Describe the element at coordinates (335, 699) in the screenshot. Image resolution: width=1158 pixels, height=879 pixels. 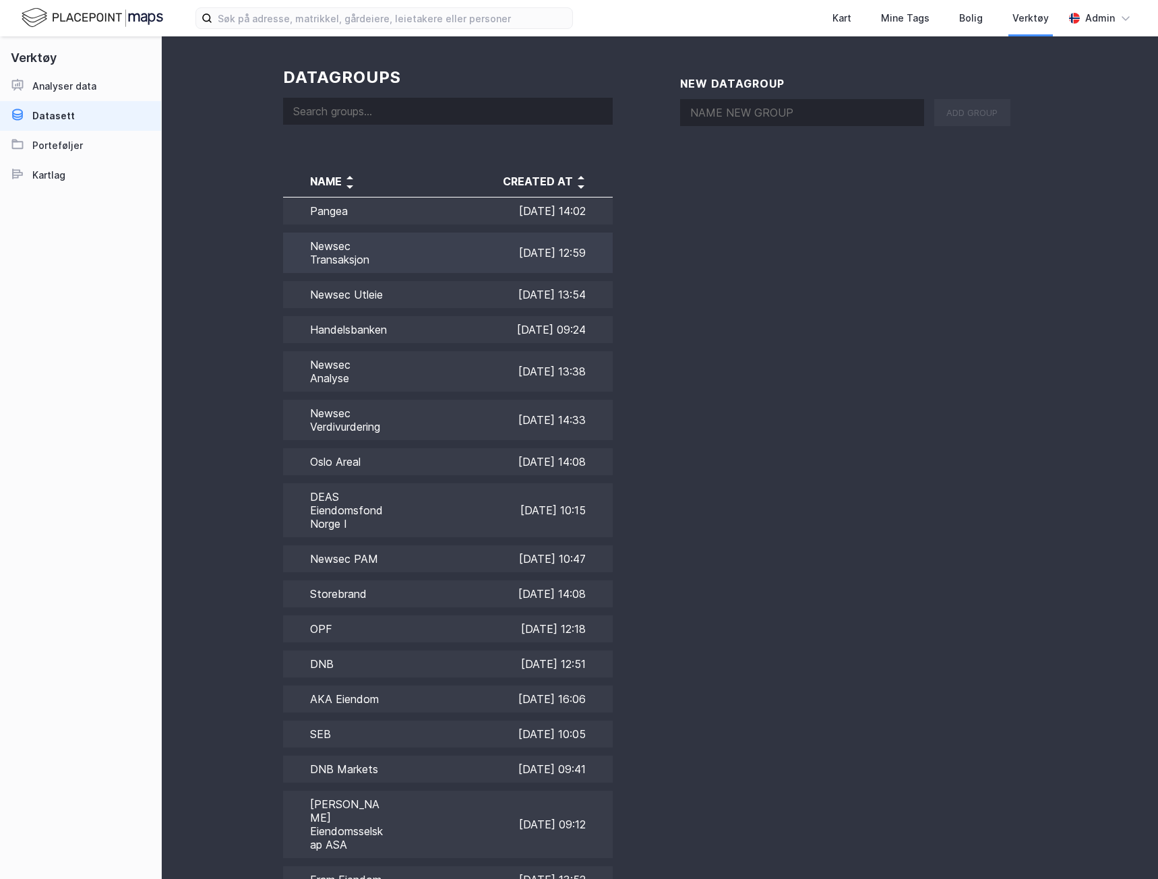
I see `td: AKA Eiendom` at that location.